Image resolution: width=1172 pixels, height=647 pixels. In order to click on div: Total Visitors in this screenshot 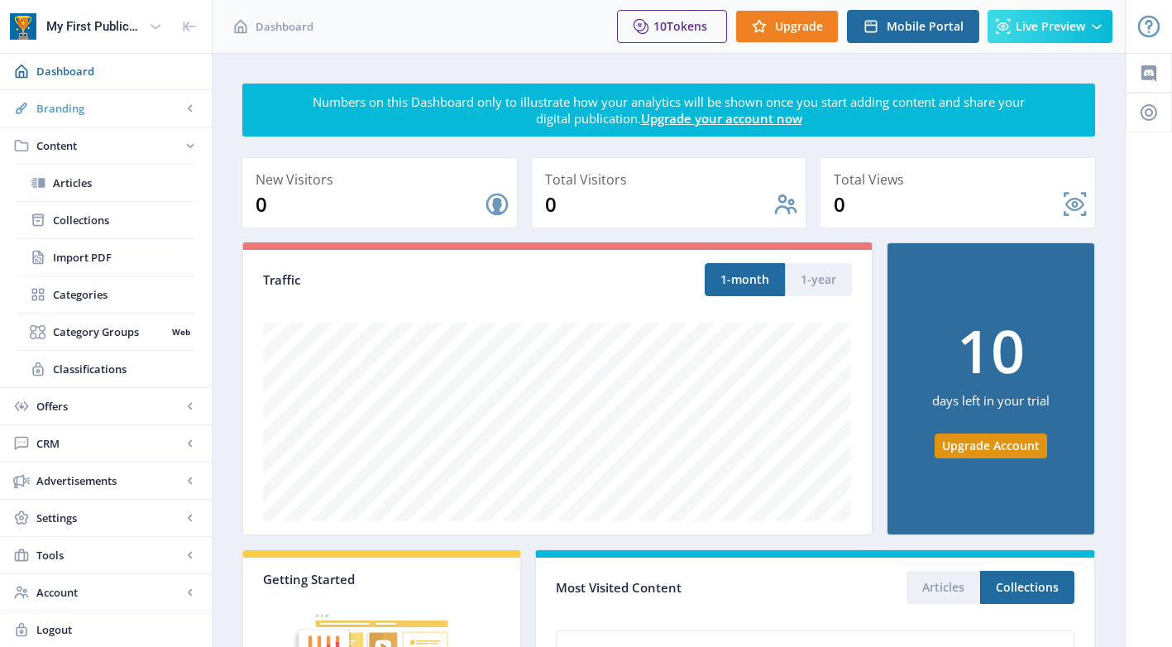, I will do `click(672, 179)`.